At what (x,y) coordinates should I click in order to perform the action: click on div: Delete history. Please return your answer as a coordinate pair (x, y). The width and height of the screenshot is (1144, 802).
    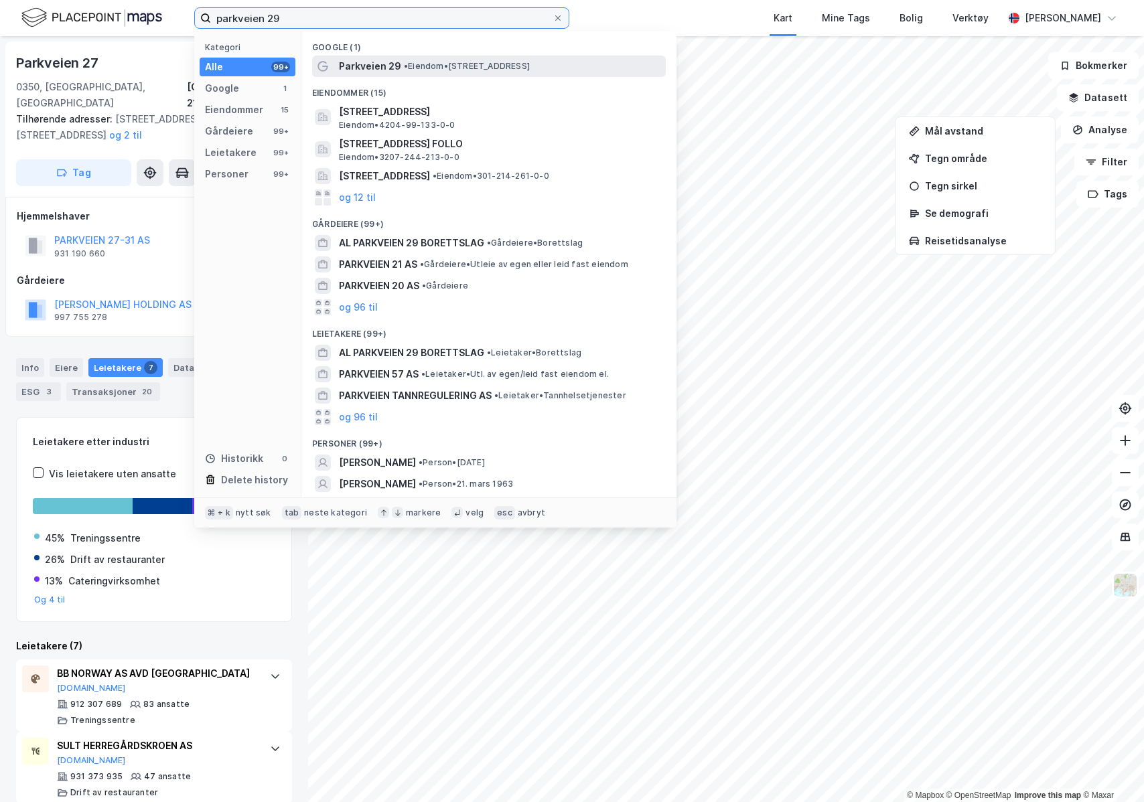
    Looking at the image, I should click on (254, 480).